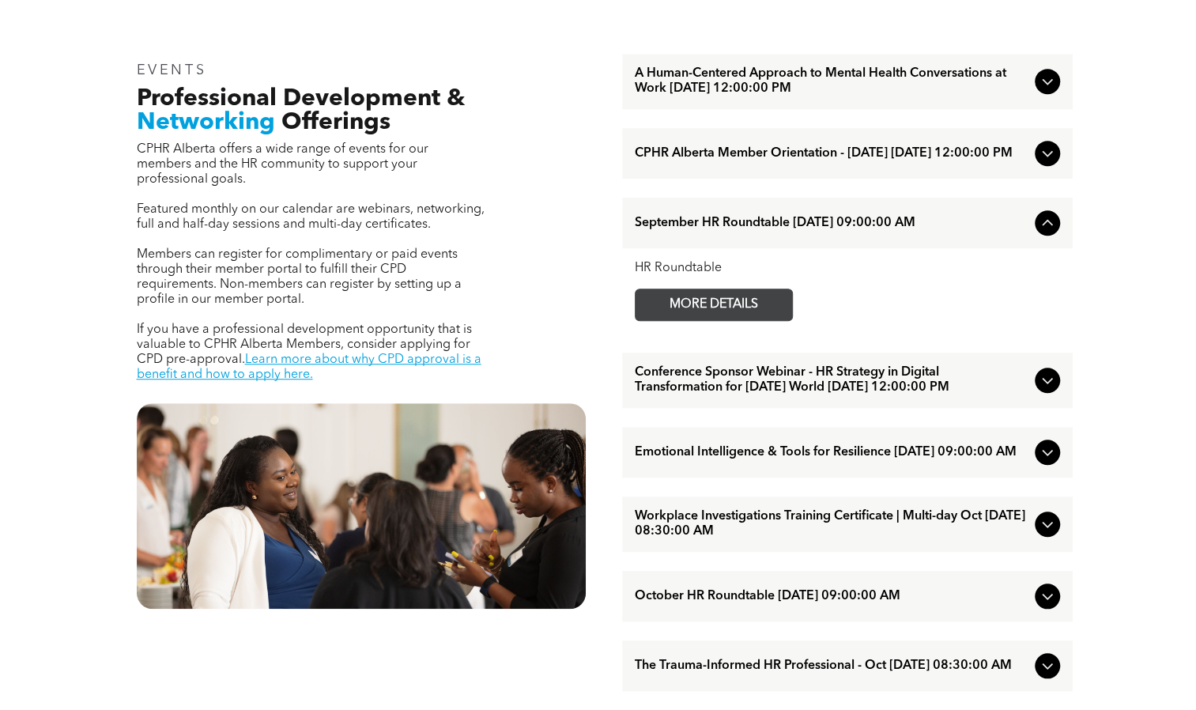  What do you see at coordinates (282, 164) in the screenshot?
I see `span: CPHR Alberta offers a wide range of events for our members and the HR community to support your p...` at bounding box center [282, 164].